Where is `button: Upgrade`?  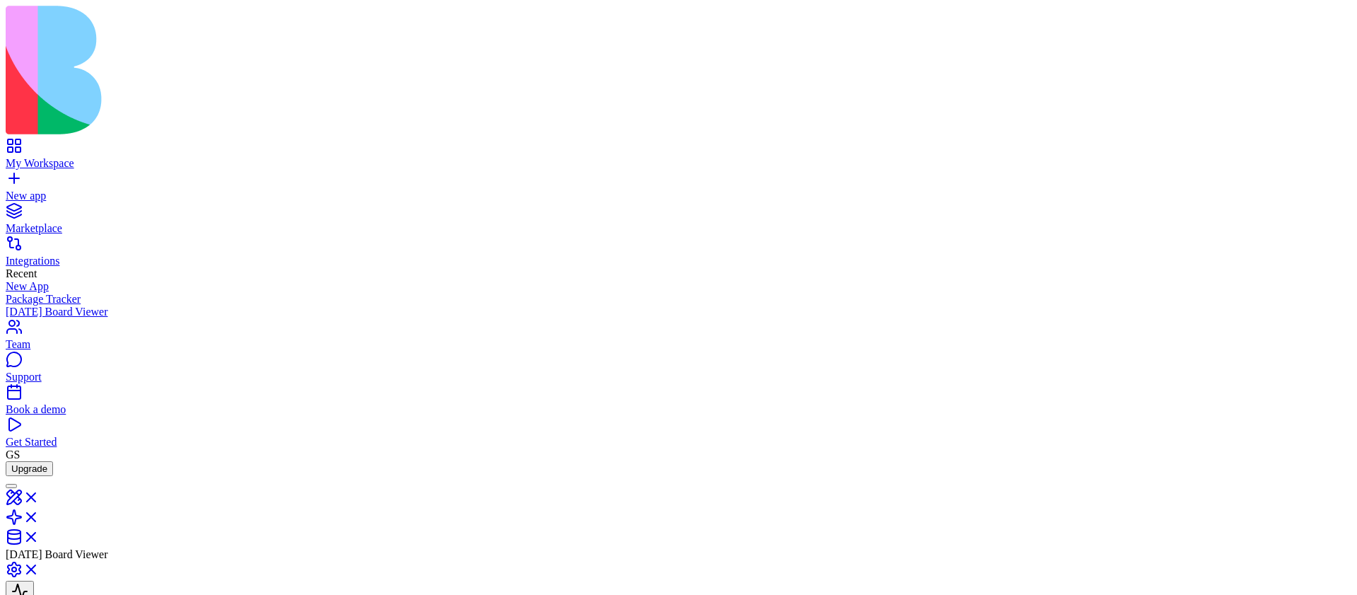 button: Upgrade is located at coordinates (29, 468).